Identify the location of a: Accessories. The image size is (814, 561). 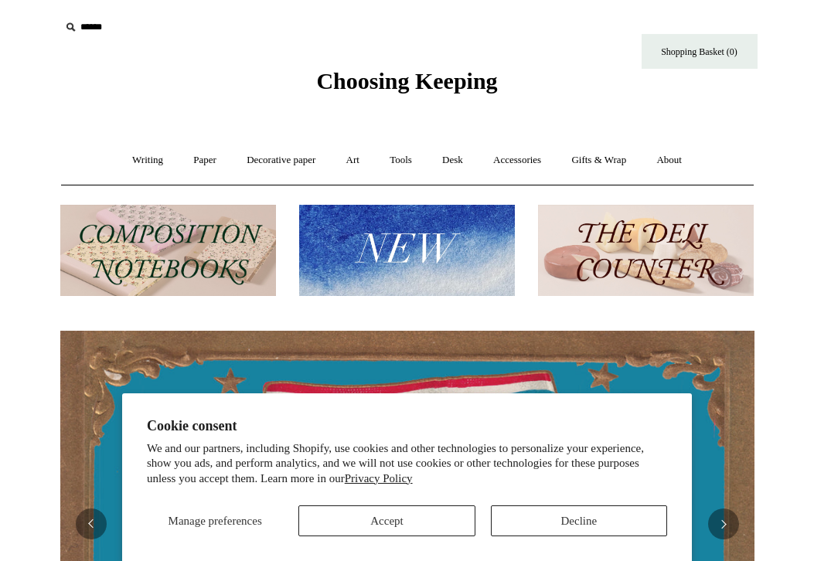
(517, 160).